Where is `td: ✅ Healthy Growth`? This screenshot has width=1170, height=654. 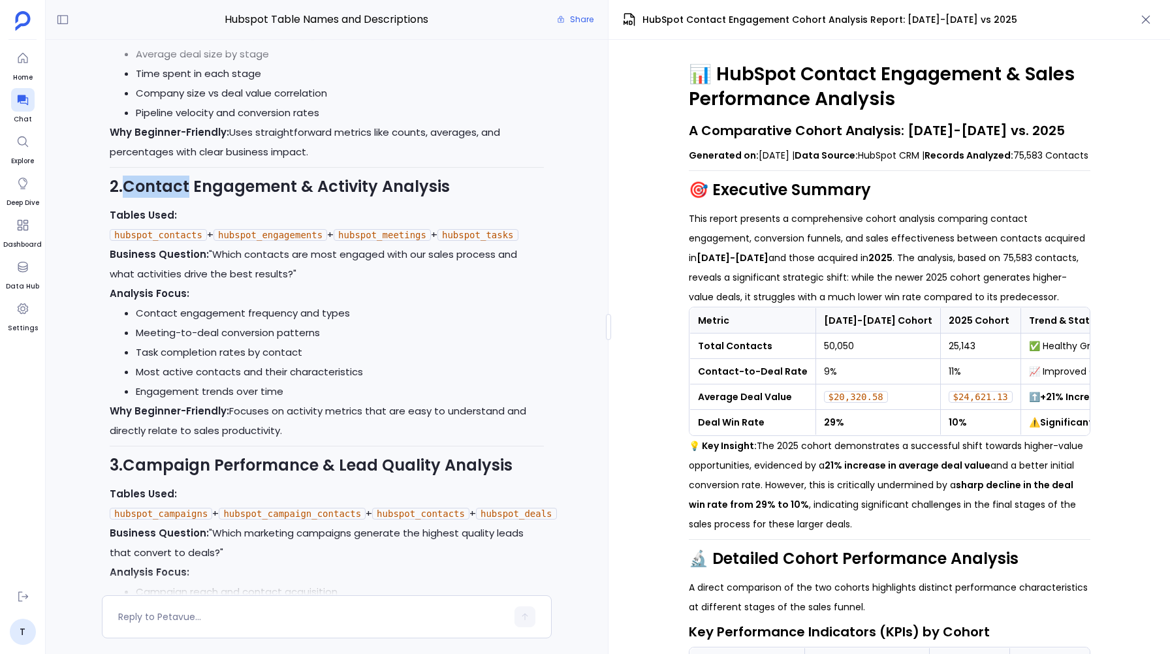 td: ✅ Healthy Growth is located at coordinates (1084, 346).